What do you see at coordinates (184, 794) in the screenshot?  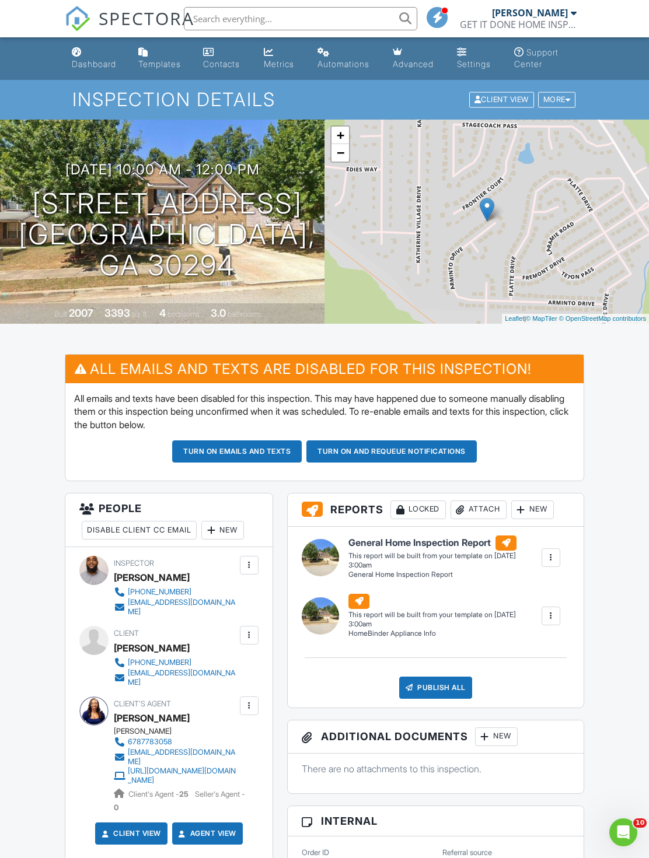 I see `strong: 25` at bounding box center [184, 794].